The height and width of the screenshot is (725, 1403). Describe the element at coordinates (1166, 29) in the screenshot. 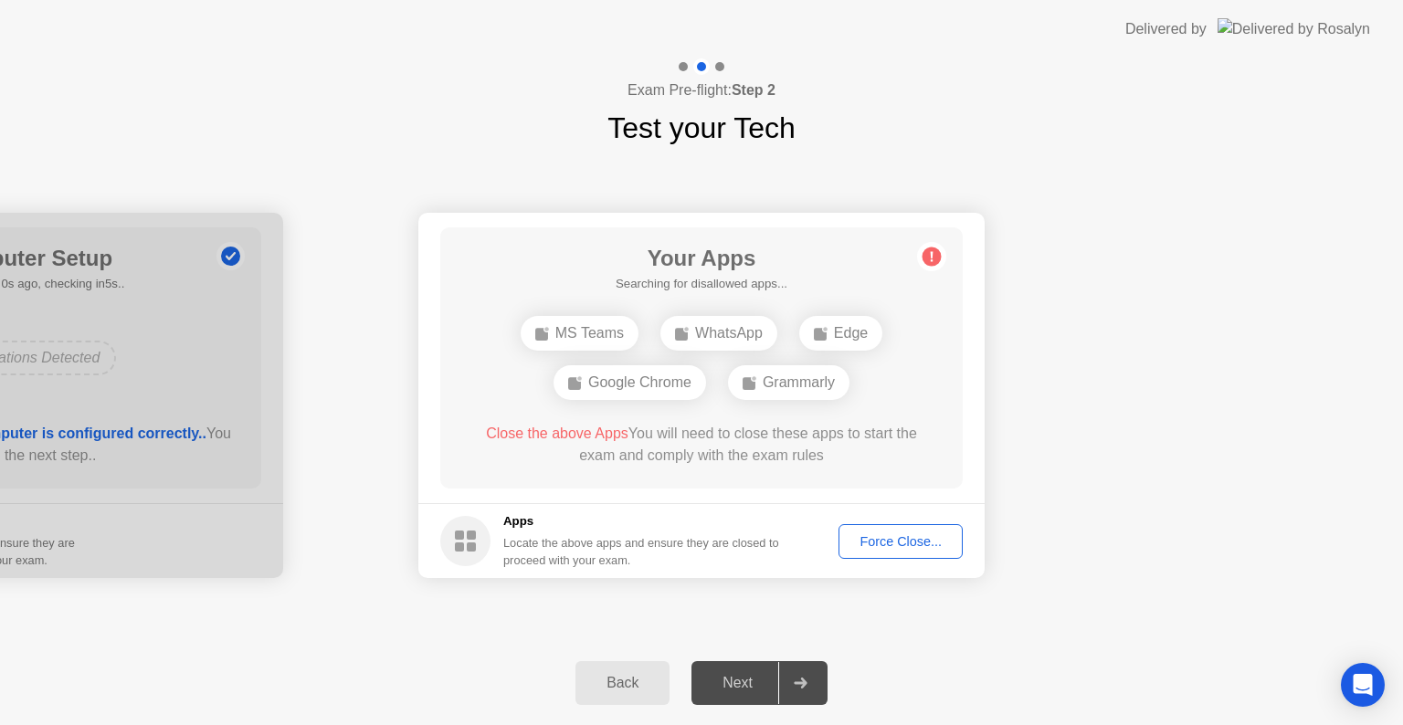

I see `div: Delivered by` at that location.